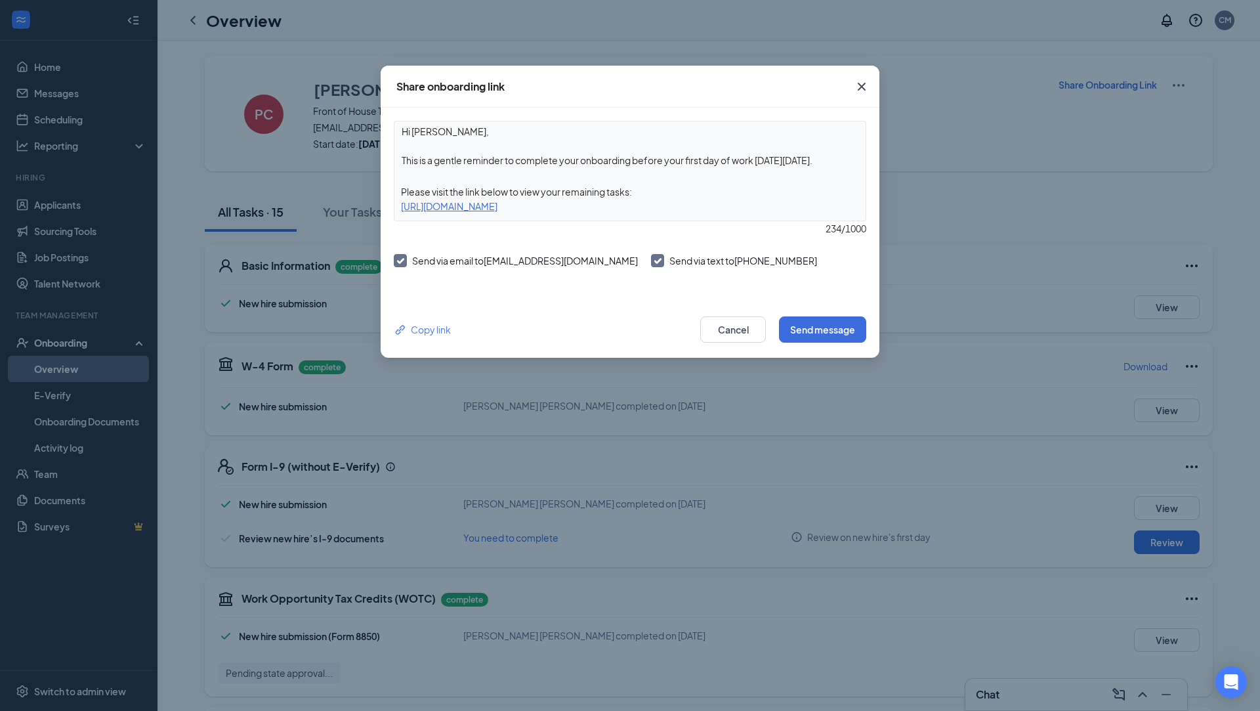 Image resolution: width=1260 pixels, height=711 pixels. What do you see at coordinates (400, 329) in the screenshot?
I see `svg: Link` at bounding box center [400, 329].